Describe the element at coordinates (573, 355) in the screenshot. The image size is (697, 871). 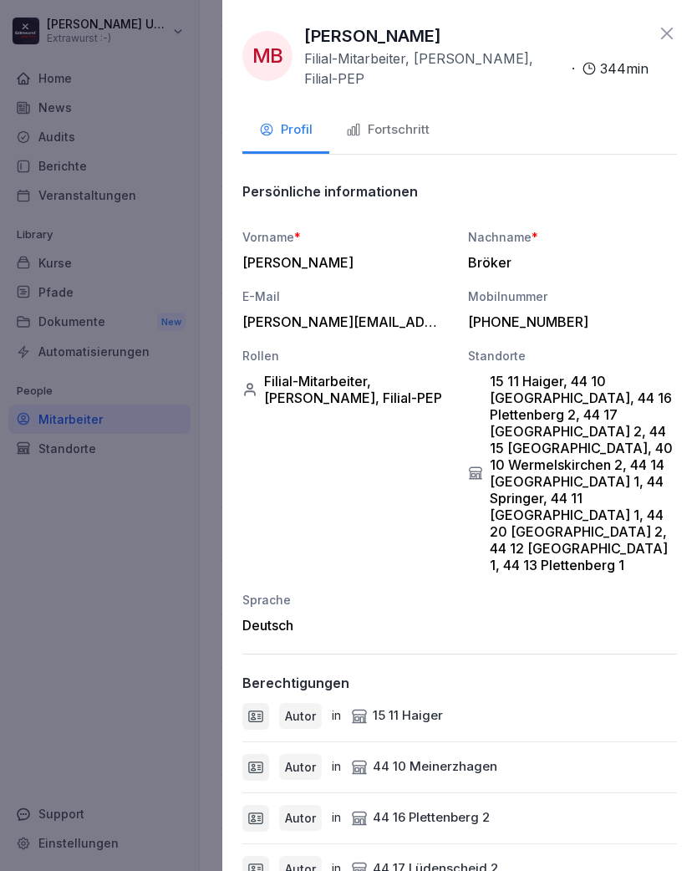
I see `div: Standorte` at that location.